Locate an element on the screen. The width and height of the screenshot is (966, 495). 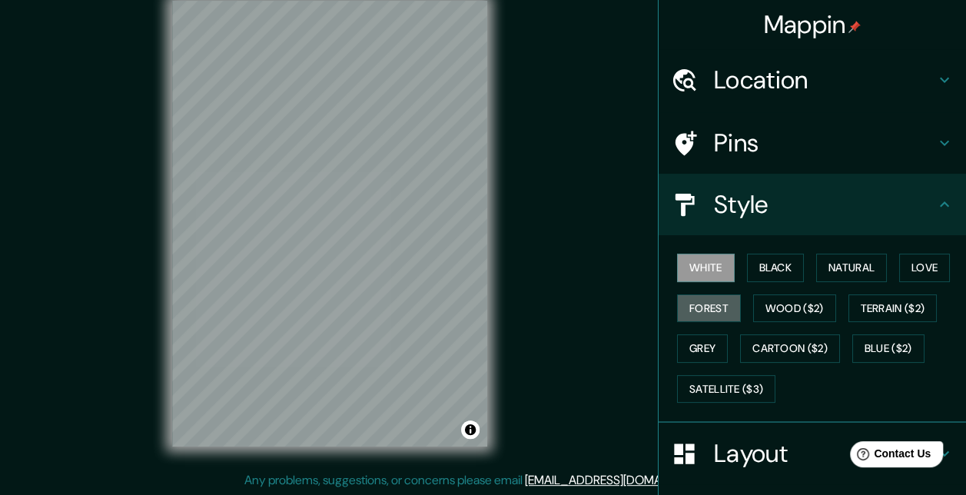
button: Cartoon ($2) is located at coordinates (790, 348).